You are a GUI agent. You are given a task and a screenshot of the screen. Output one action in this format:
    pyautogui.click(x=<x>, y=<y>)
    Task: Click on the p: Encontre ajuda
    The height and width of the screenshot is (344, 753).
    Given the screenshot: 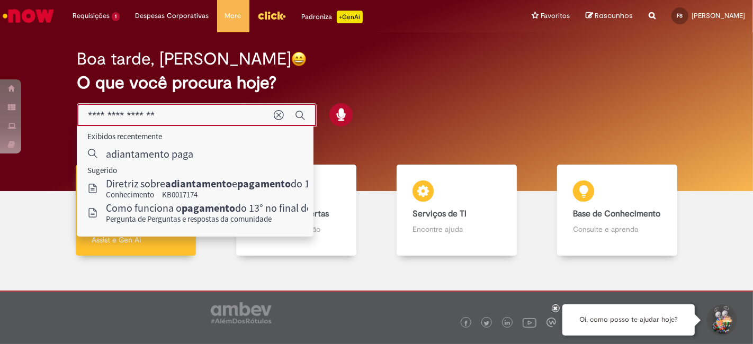 What is the action you would take?
    pyautogui.click(x=457, y=229)
    